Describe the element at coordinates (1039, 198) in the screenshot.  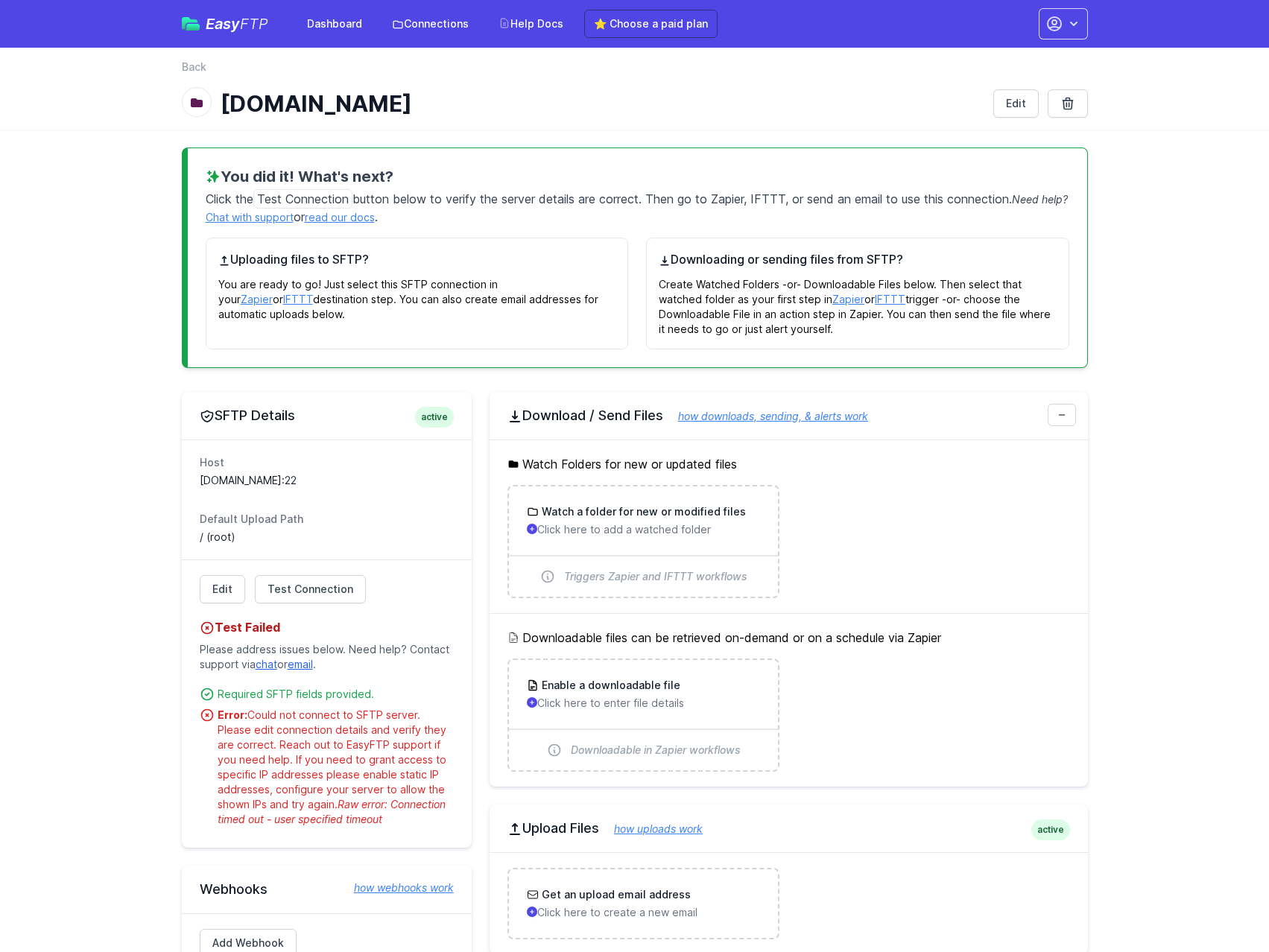
I see `span: Need help?` at that location.